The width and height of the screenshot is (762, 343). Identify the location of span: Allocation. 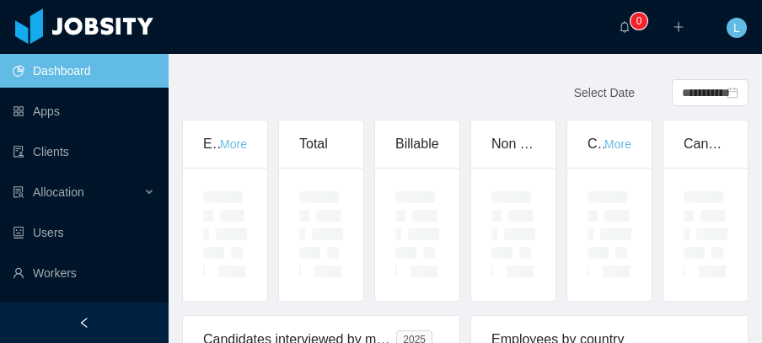
(58, 192).